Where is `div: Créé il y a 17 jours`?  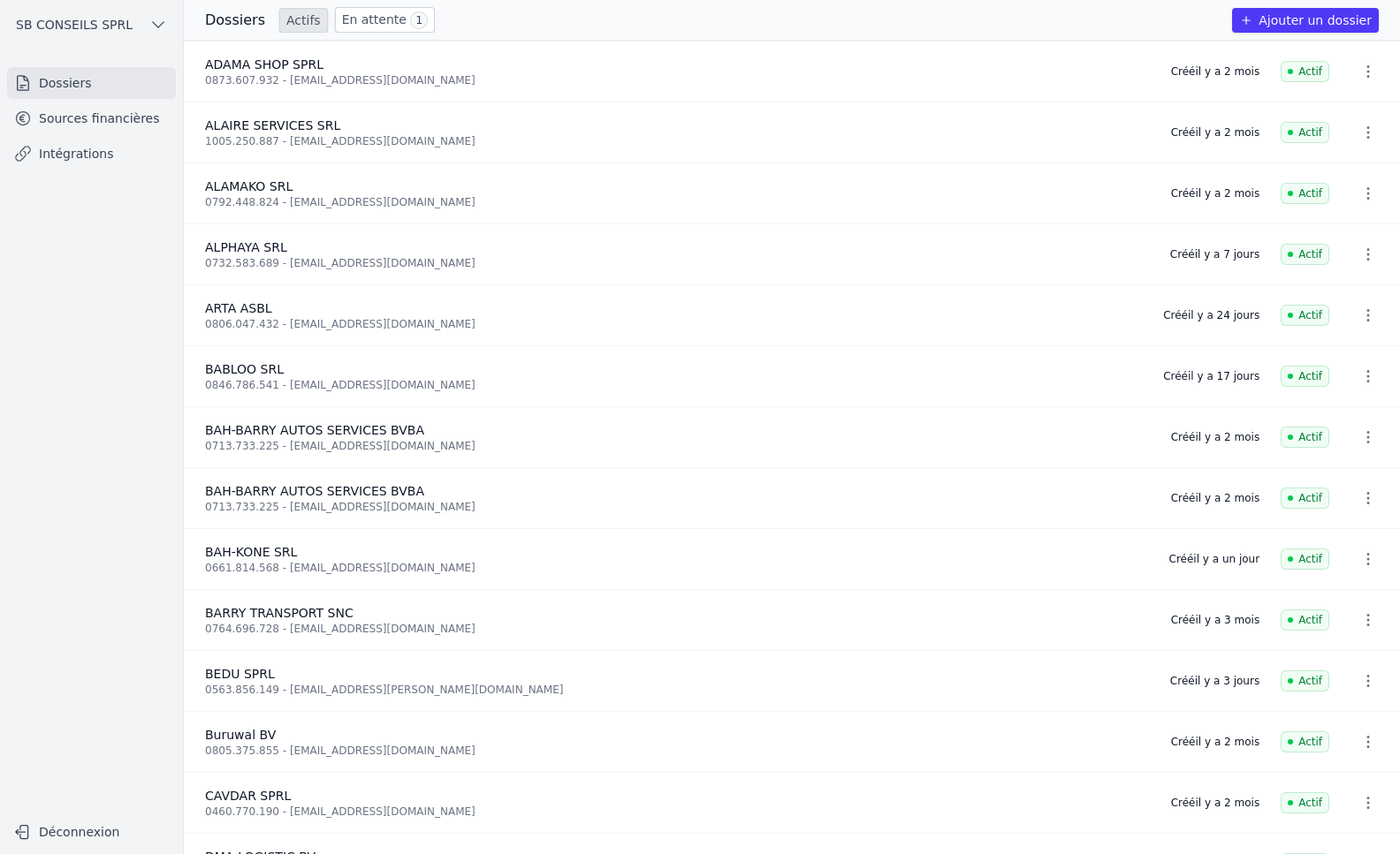
div: Créé il y a 17 jours is located at coordinates (1211, 377).